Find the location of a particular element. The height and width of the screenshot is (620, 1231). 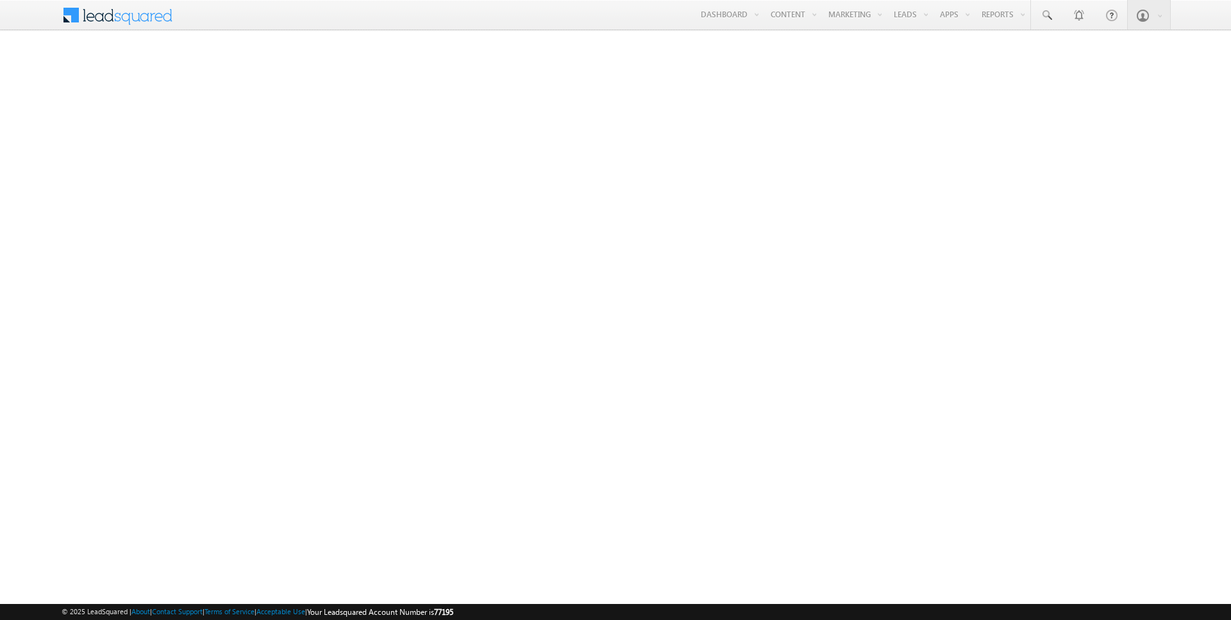

span: © 2025 LeadSquared | | | | | is located at coordinates (257, 611).